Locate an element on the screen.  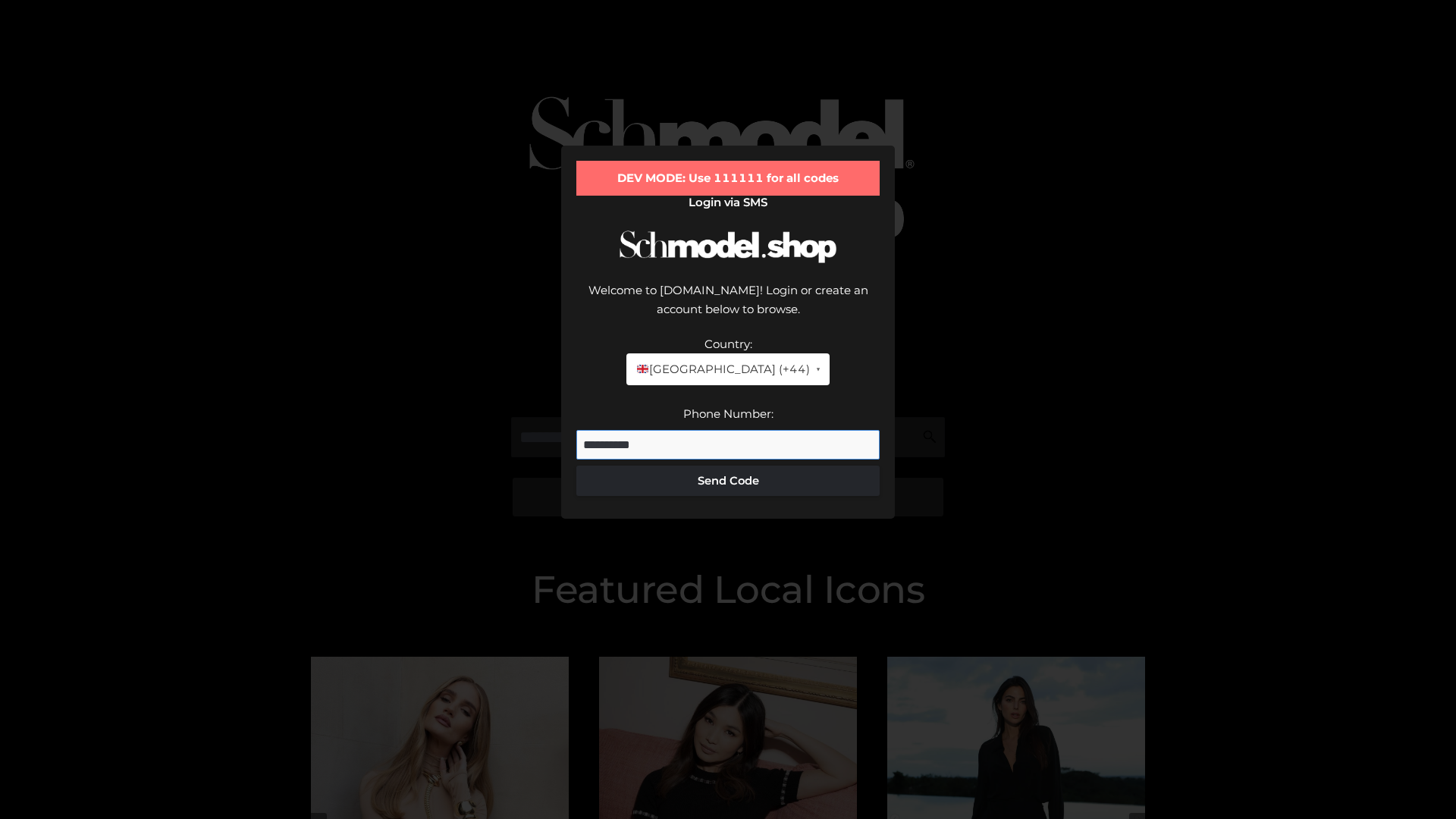
label: Country: is located at coordinates (728, 343).